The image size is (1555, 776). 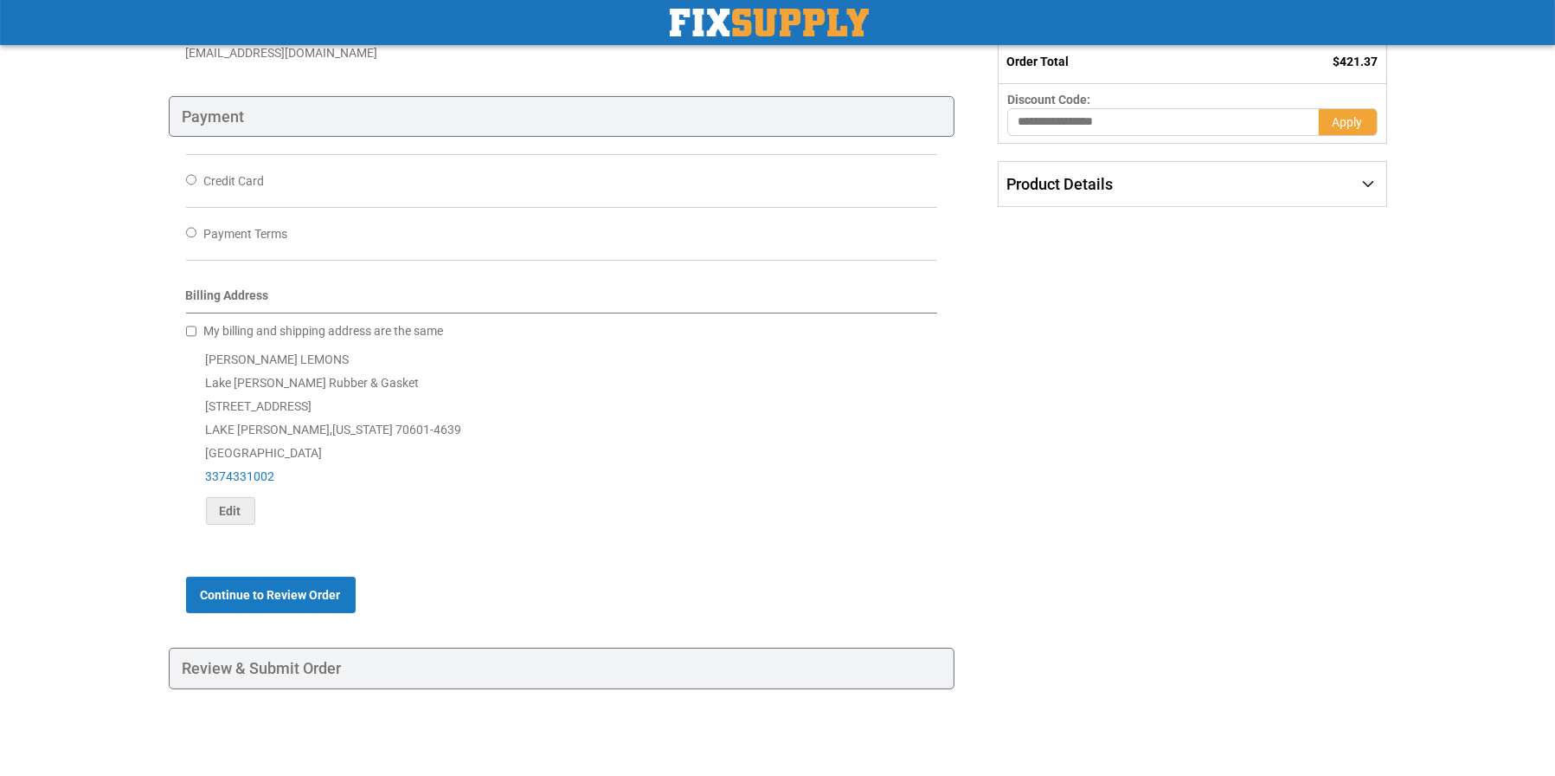 What do you see at coordinates (562, 668) in the screenshot?
I see `div: Review & Submit Order` at bounding box center [562, 668].